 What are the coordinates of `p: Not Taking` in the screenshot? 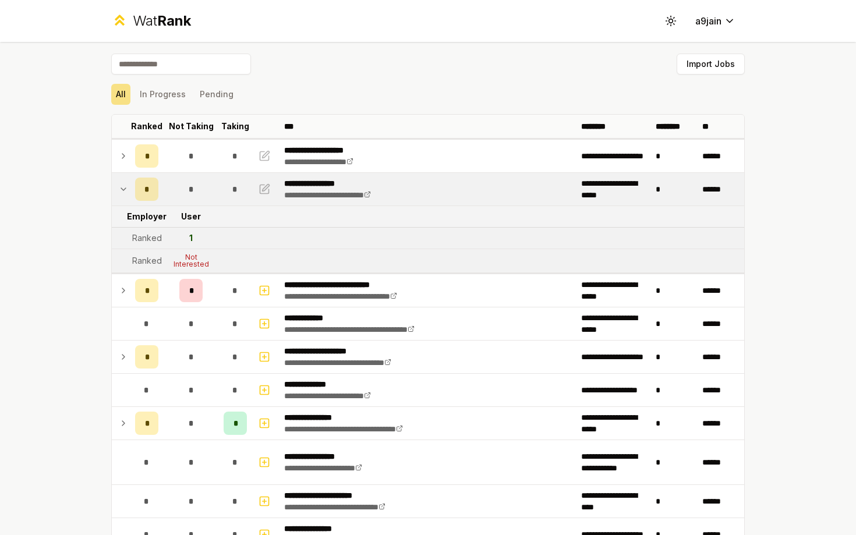 It's located at (191, 126).